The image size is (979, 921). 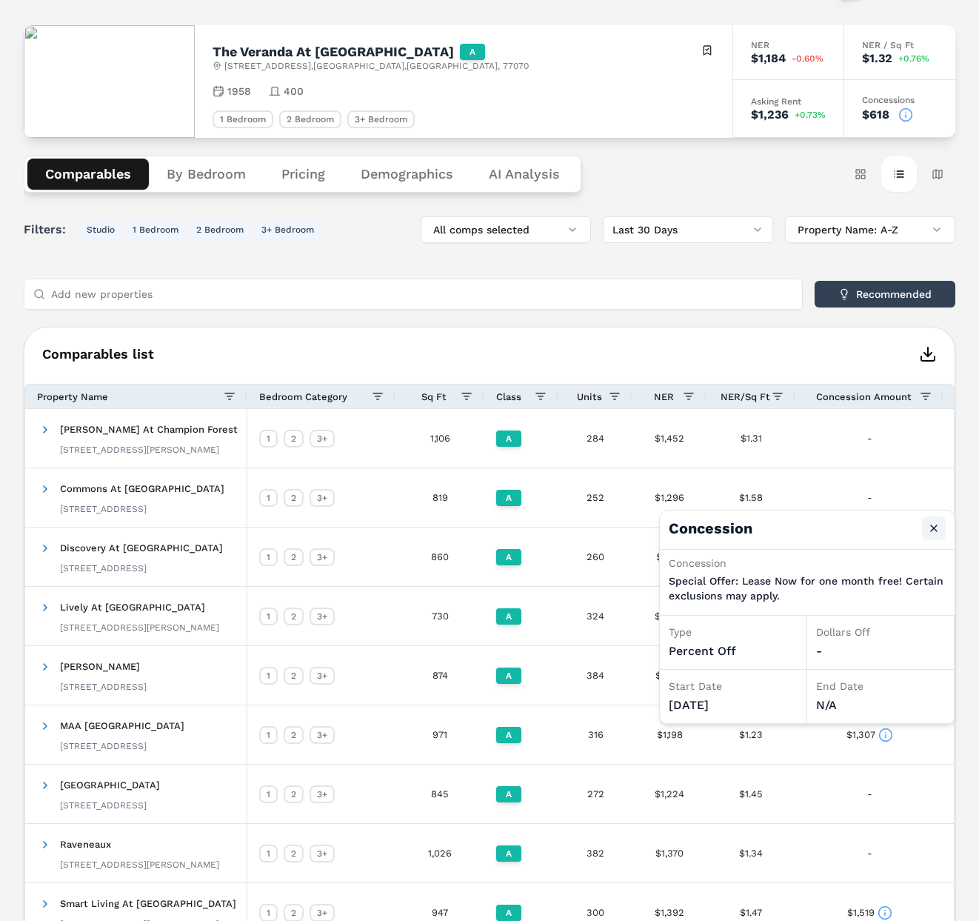 I want to click on span: Property Name, so click(x=73, y=396).